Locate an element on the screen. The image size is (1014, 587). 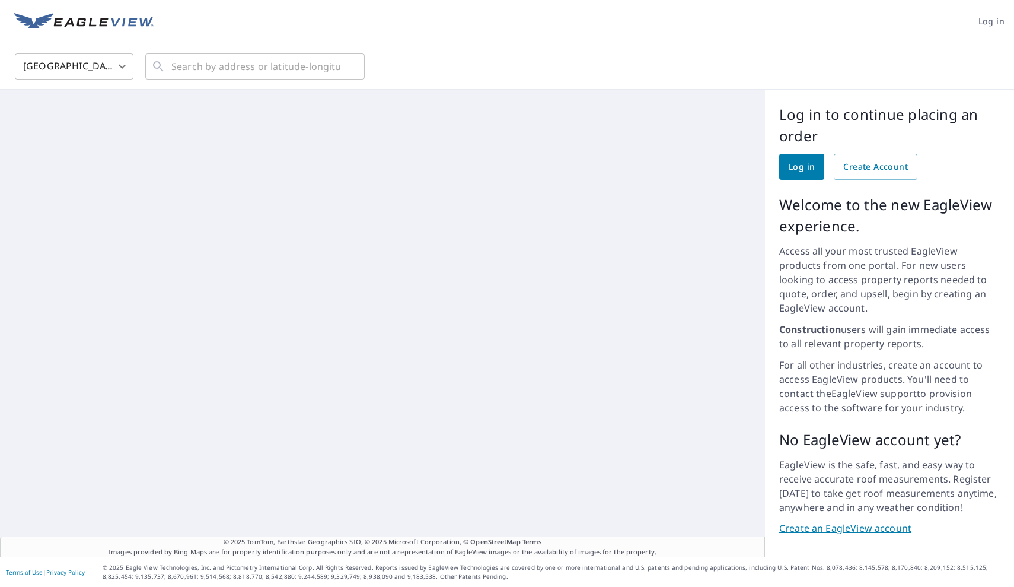
p: Access all your most trusted EagleView products from one portal. For new users looking to access ... is located at coordinates (890, 279).